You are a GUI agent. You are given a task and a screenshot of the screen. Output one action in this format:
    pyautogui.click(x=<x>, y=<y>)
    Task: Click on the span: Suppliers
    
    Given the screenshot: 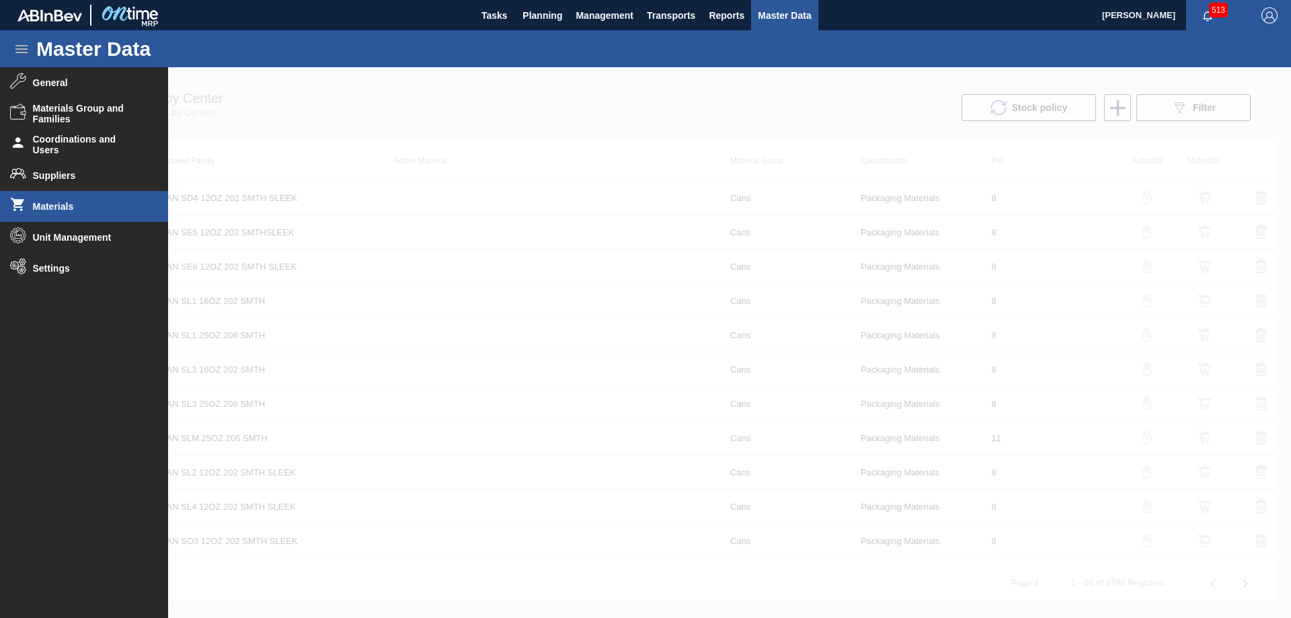 What is the action you would take?
    pyautogui.click(x=88, y=176)
    